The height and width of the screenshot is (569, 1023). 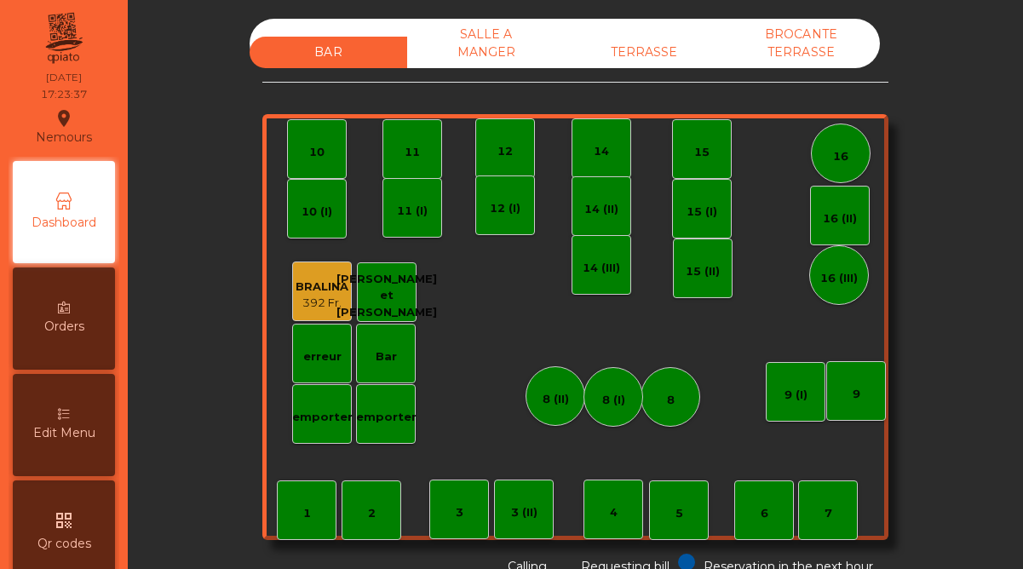 I want to click on div: 8 (II), so click(x=556, y=400).